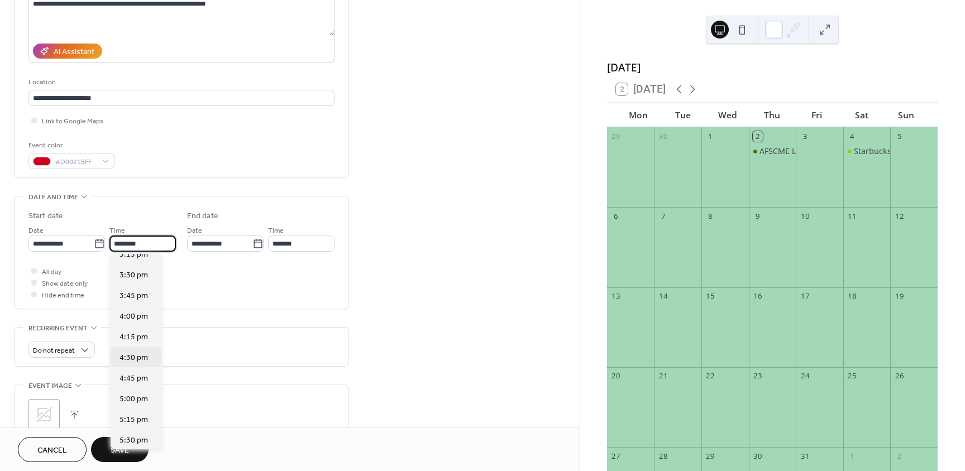 Image resolution: width=965 pixels, height=471 pixels. Describe the element at coordinates (133, 275) in the screenshot. I see `span: 3:30 pm` at that location.